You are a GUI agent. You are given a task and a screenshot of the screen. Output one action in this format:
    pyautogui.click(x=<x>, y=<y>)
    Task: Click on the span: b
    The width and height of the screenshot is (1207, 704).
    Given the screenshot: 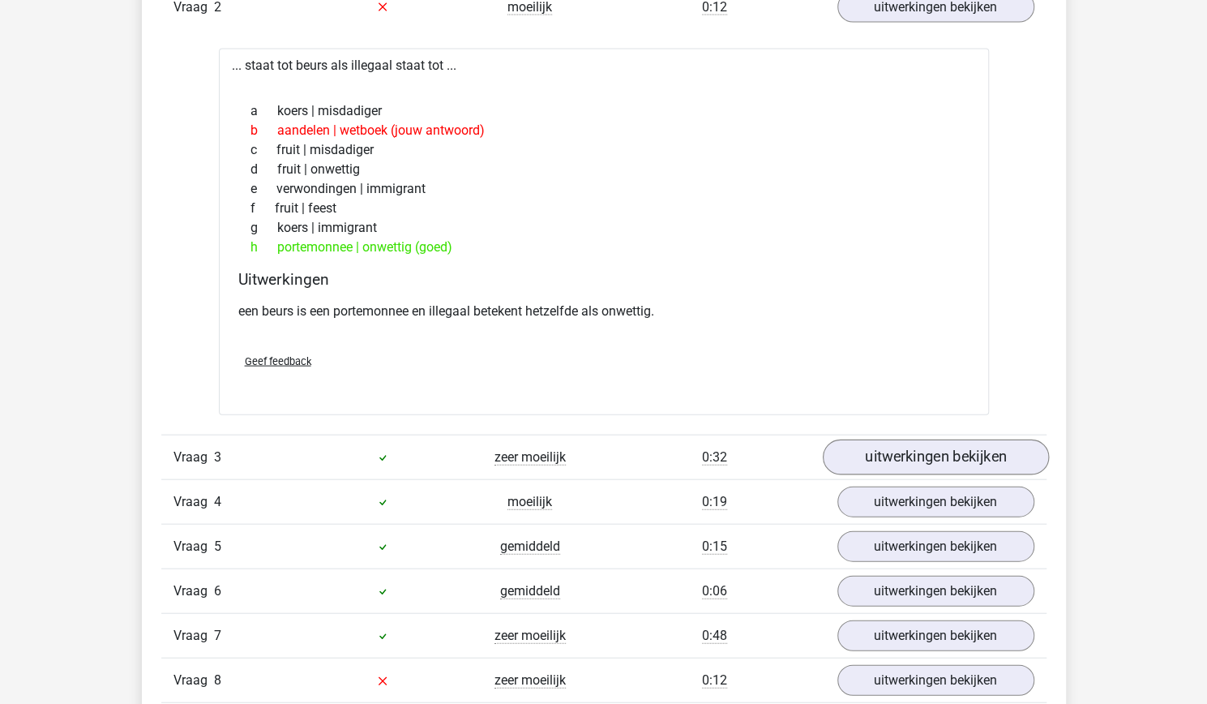 What is the action you would take?
    pyautogui.click(x=264, y=131)
    